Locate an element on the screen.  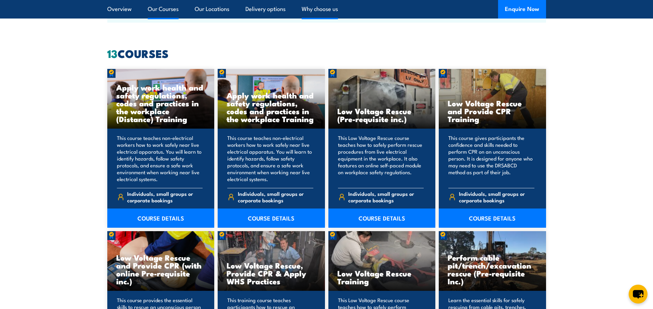
h2: COURSES is located at coordinates (327, 53).